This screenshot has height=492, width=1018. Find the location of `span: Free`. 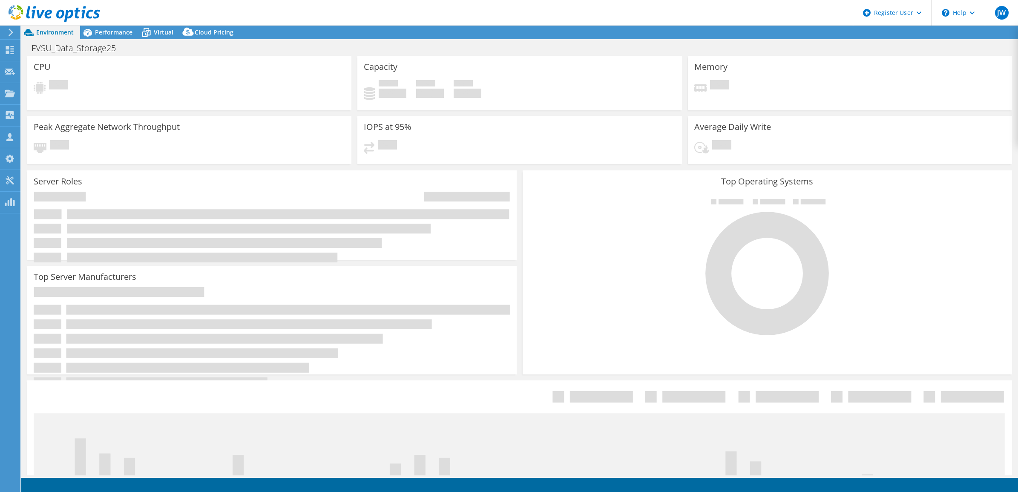

span: Free is located at coordinates (425, 84).